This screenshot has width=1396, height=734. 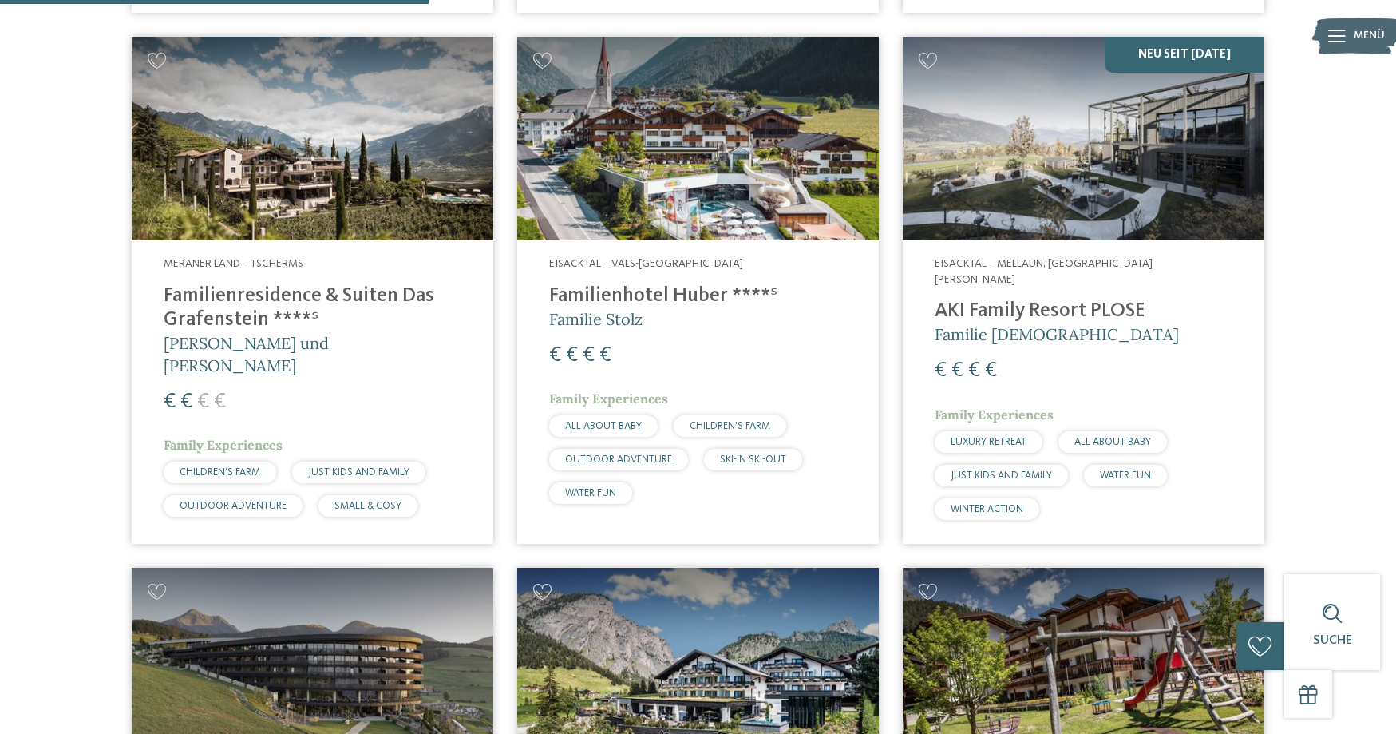 What do you see at coordinates (312, 290) in the screenshot?
I see `a: Familienhotels gesucht? Hier findet ihr die besten! Meraner Land – Tscherms Familienresidence & S...` at bounding box center [312, 290].